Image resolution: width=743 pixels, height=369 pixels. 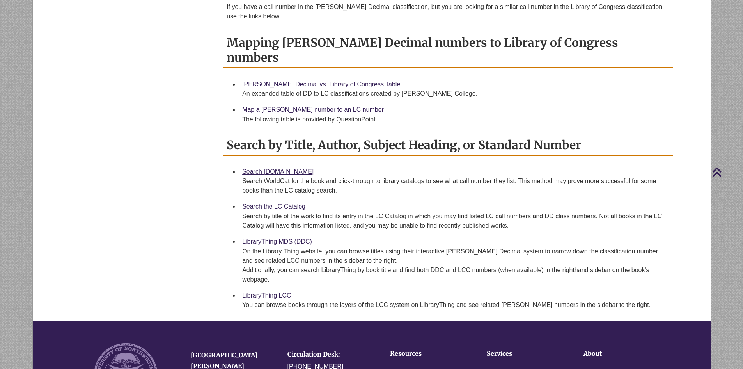 What do you see at coordinates (274, 206) in the screenshot?
I see `a: Search the LC Catalog` at bounding box center [274, 206].